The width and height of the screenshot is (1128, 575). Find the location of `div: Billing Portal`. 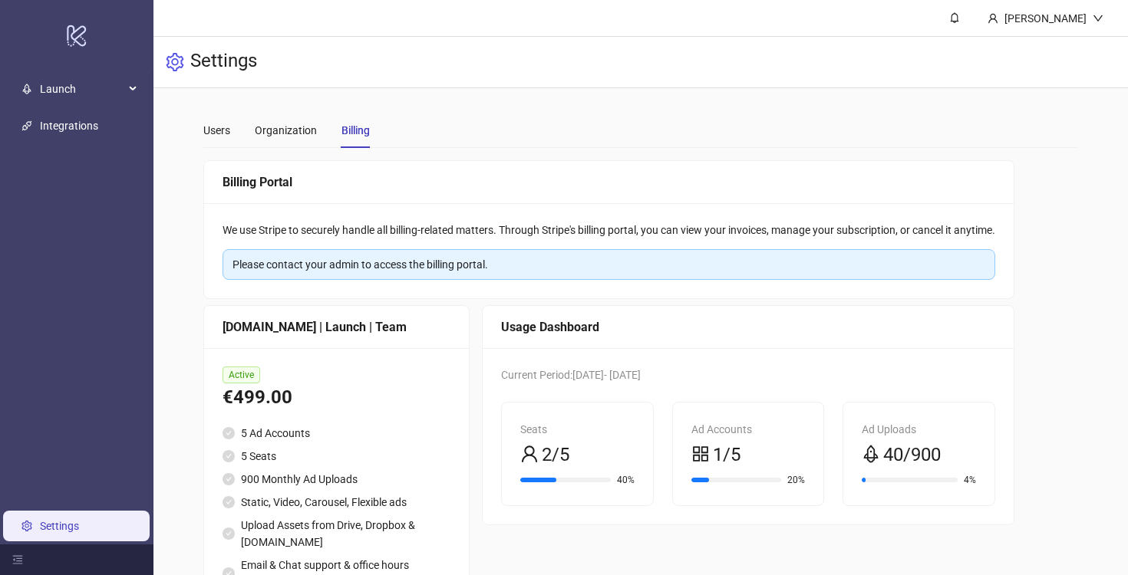

div: Billing Portal is located at coordinates (608, 182).